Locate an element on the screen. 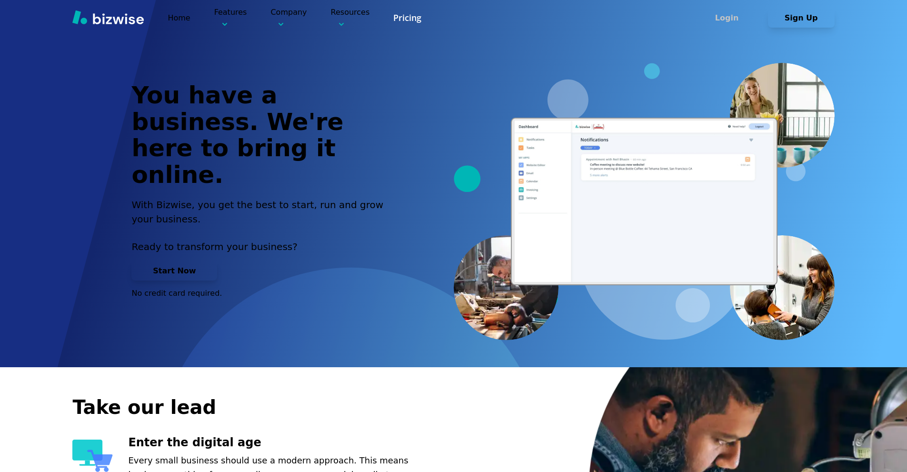  p: Features is located at coordinates (230, 18).